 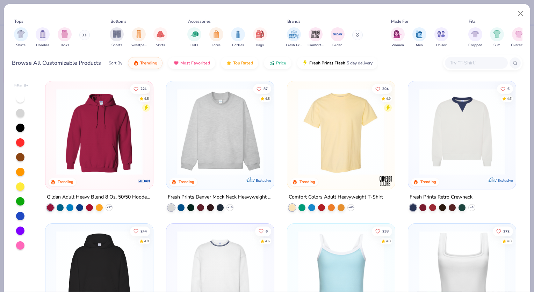 I want to click on div: filter for Slim, so click(x=497, y=37).